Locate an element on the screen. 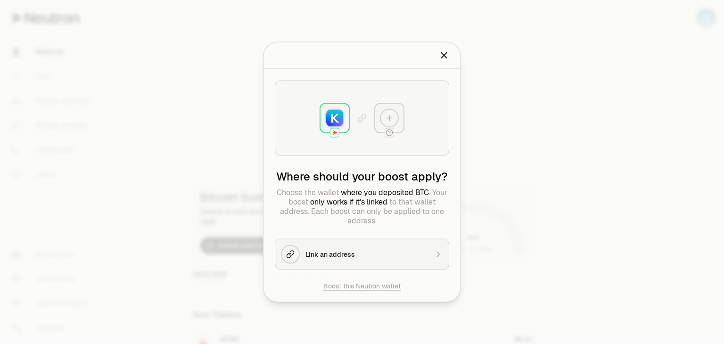  button: Link an address is located at coordinates (362, 255).